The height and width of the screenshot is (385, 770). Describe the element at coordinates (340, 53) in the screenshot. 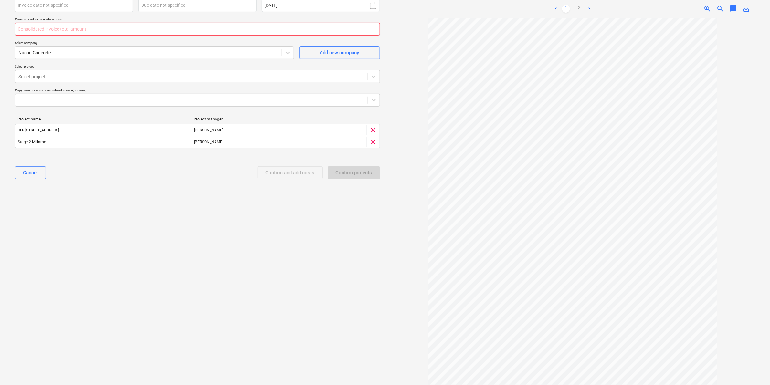

I see `button: Add new company` at that location.